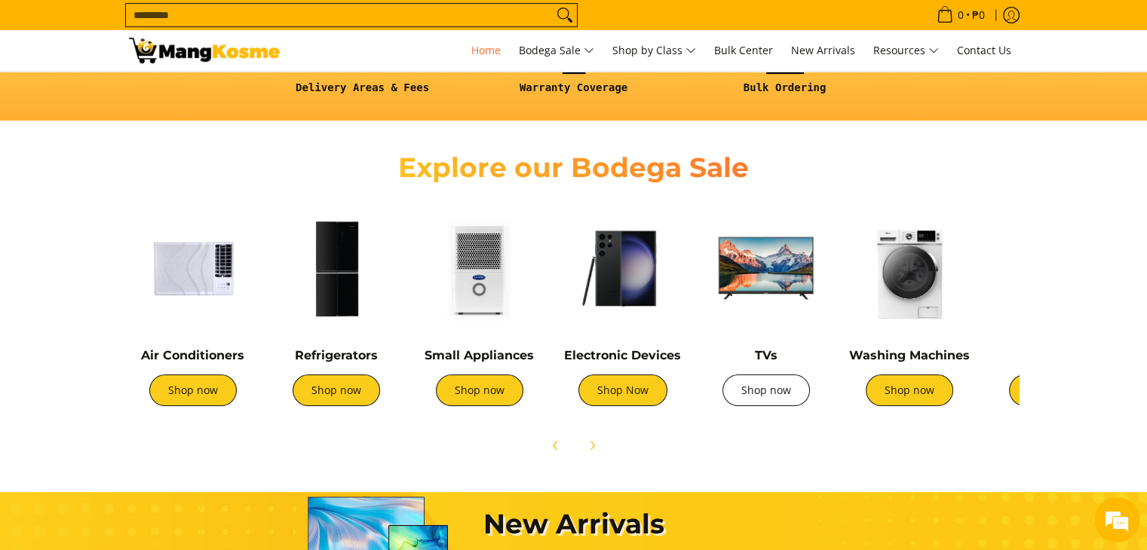 Image resolution: width=1147 pixels, height=550 pixels. Describe the element at coordinates (657, 51) in the screenshot. I see `nav: Main Menu` at that location.